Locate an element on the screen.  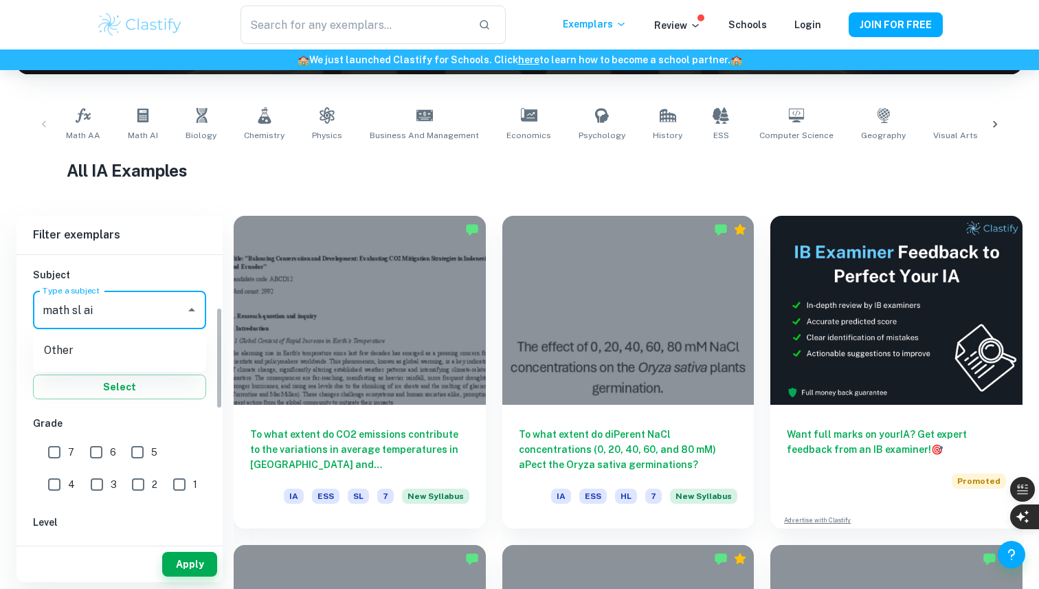
span: Business and Management is located at coordinates (424, 135).